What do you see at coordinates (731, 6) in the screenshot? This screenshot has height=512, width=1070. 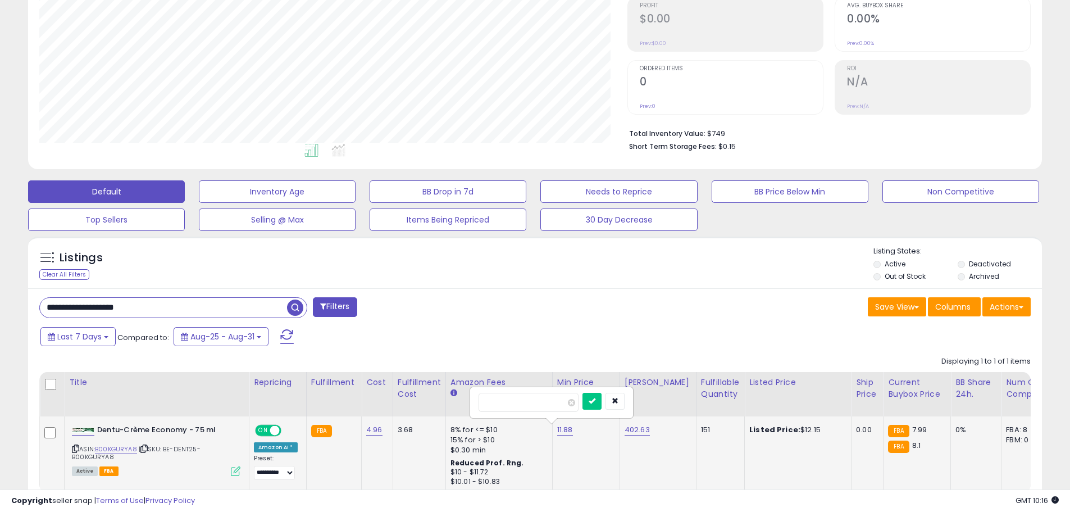 I see `span: Profit` at bounding box center [731, 6].